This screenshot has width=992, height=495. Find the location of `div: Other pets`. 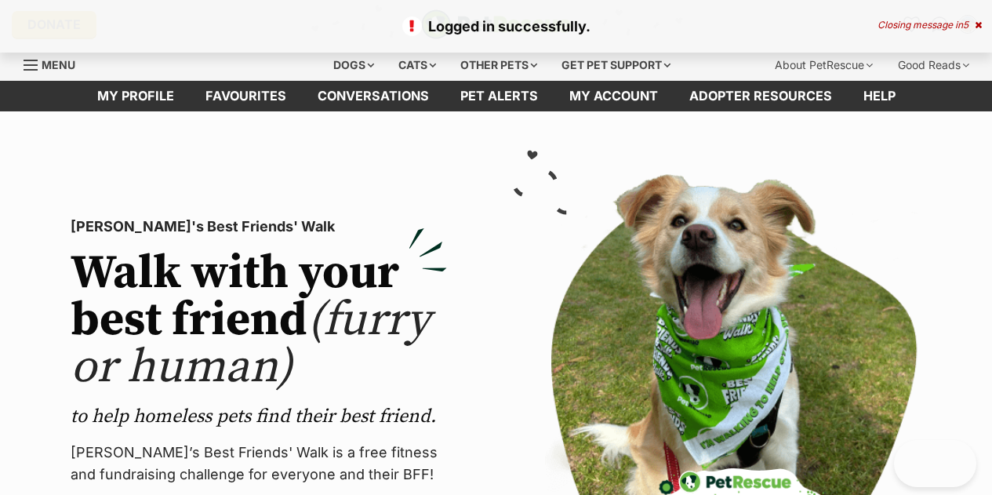

div: Other pets is located at coordinates (499, 65).